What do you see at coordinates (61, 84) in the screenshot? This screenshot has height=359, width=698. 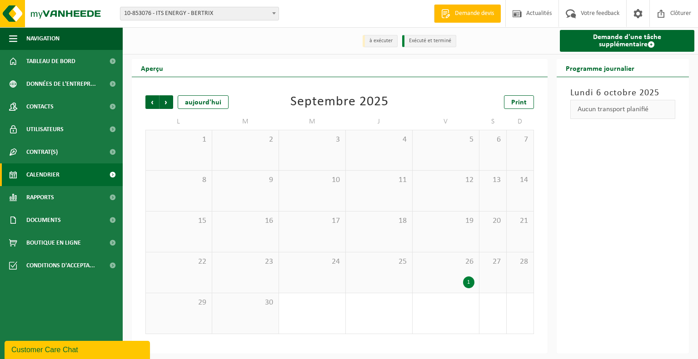 I see `span: Données de l'entrepr...` at bounding box center [61, 84].